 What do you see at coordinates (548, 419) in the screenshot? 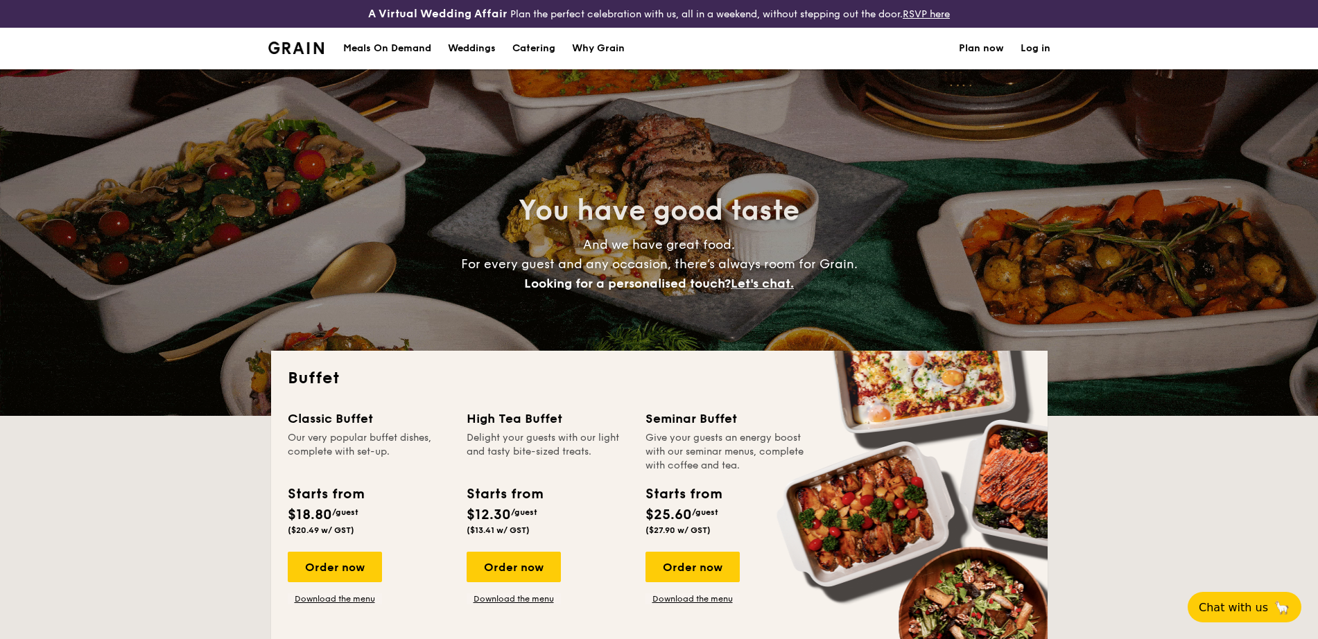
I see `div: High Tea Buffet` at bounding box center [548, 419].